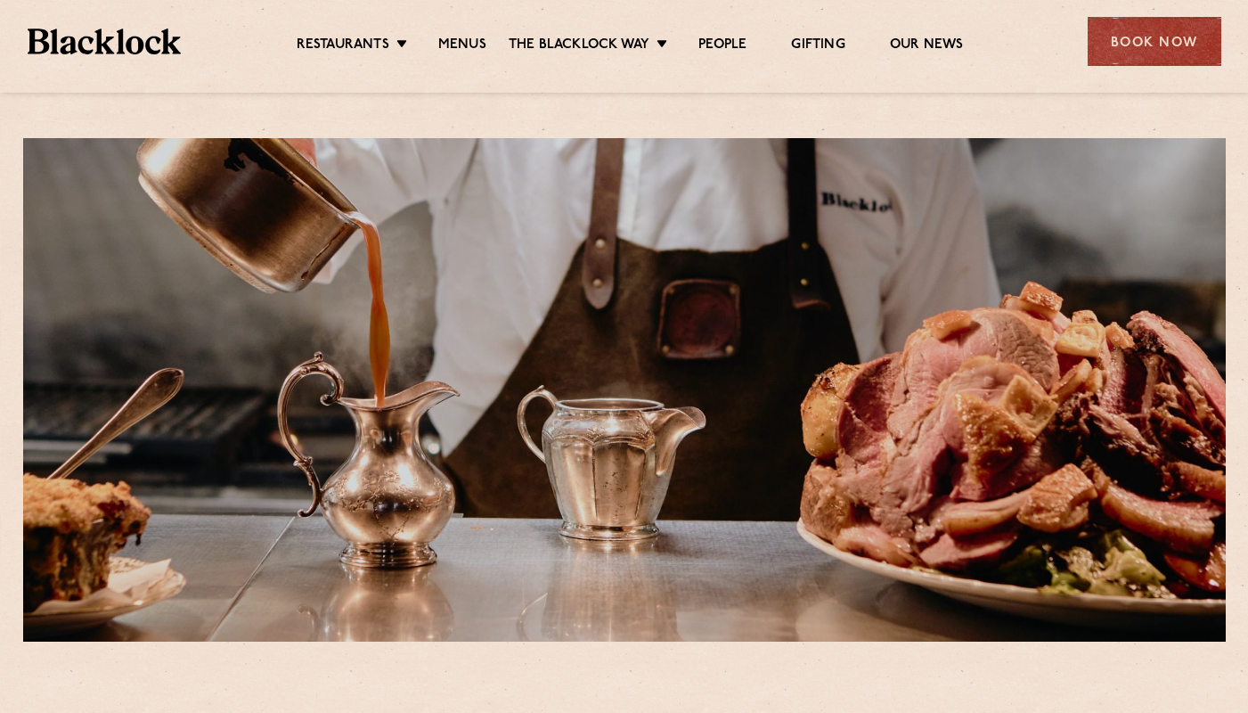 The image size is (1248, 713). Describe the element at coordinates (927, 46) in the screenshot. I see `a: Our News` at that location.